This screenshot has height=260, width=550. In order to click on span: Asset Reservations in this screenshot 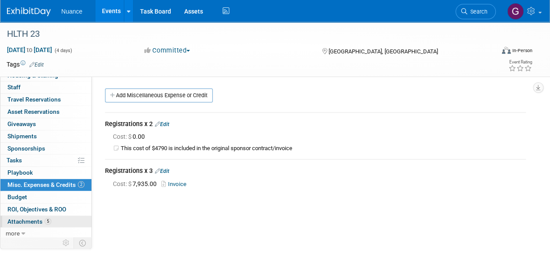, I will do `click(33, 112)`.